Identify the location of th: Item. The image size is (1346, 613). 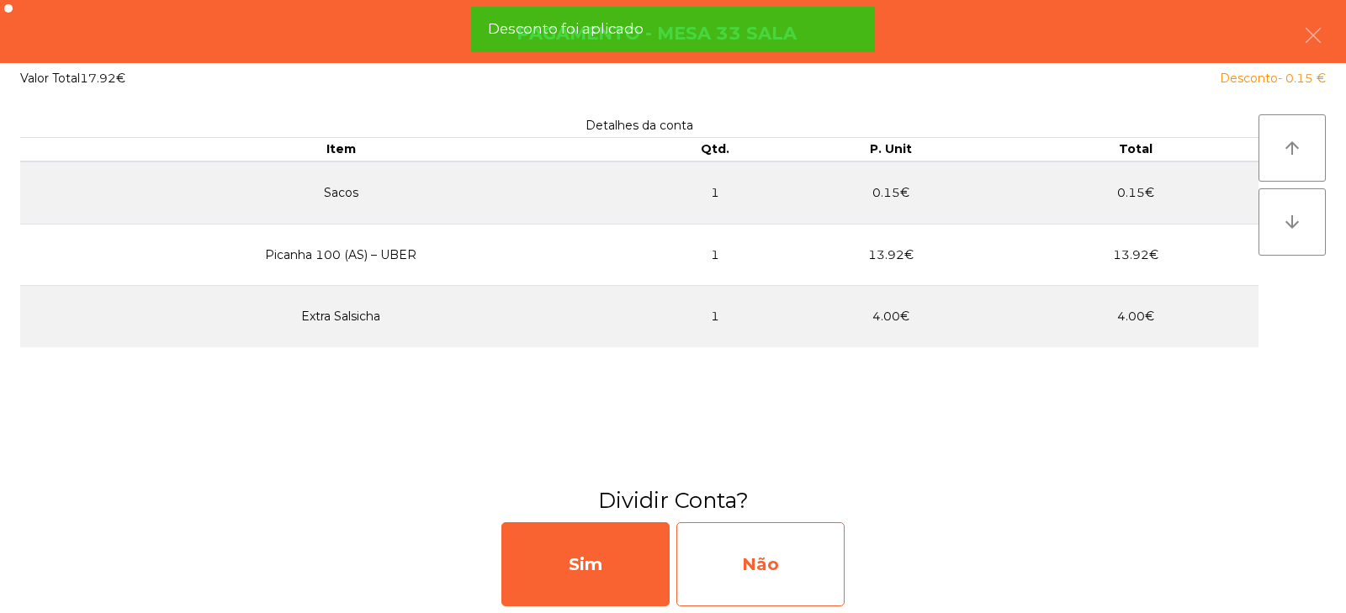
(341, 150).